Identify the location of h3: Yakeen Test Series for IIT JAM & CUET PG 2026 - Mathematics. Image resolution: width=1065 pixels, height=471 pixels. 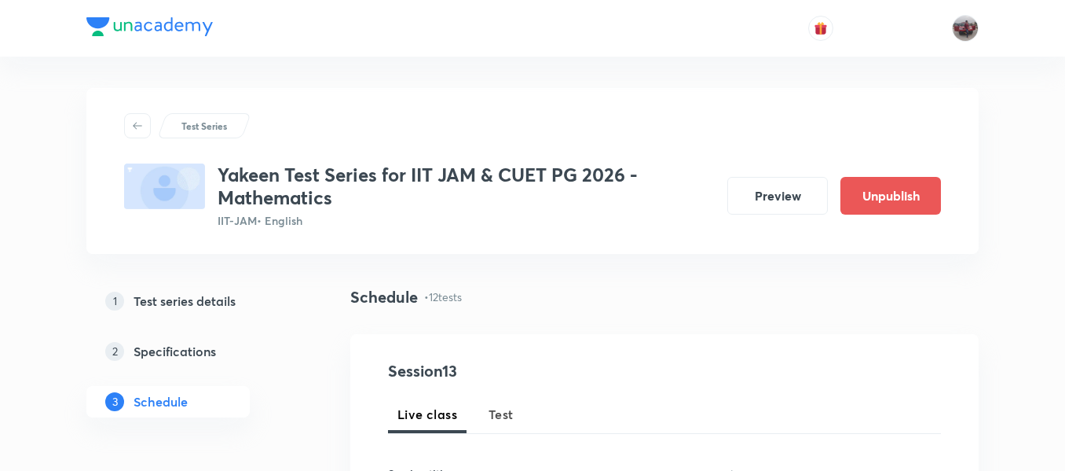
(466, 186).